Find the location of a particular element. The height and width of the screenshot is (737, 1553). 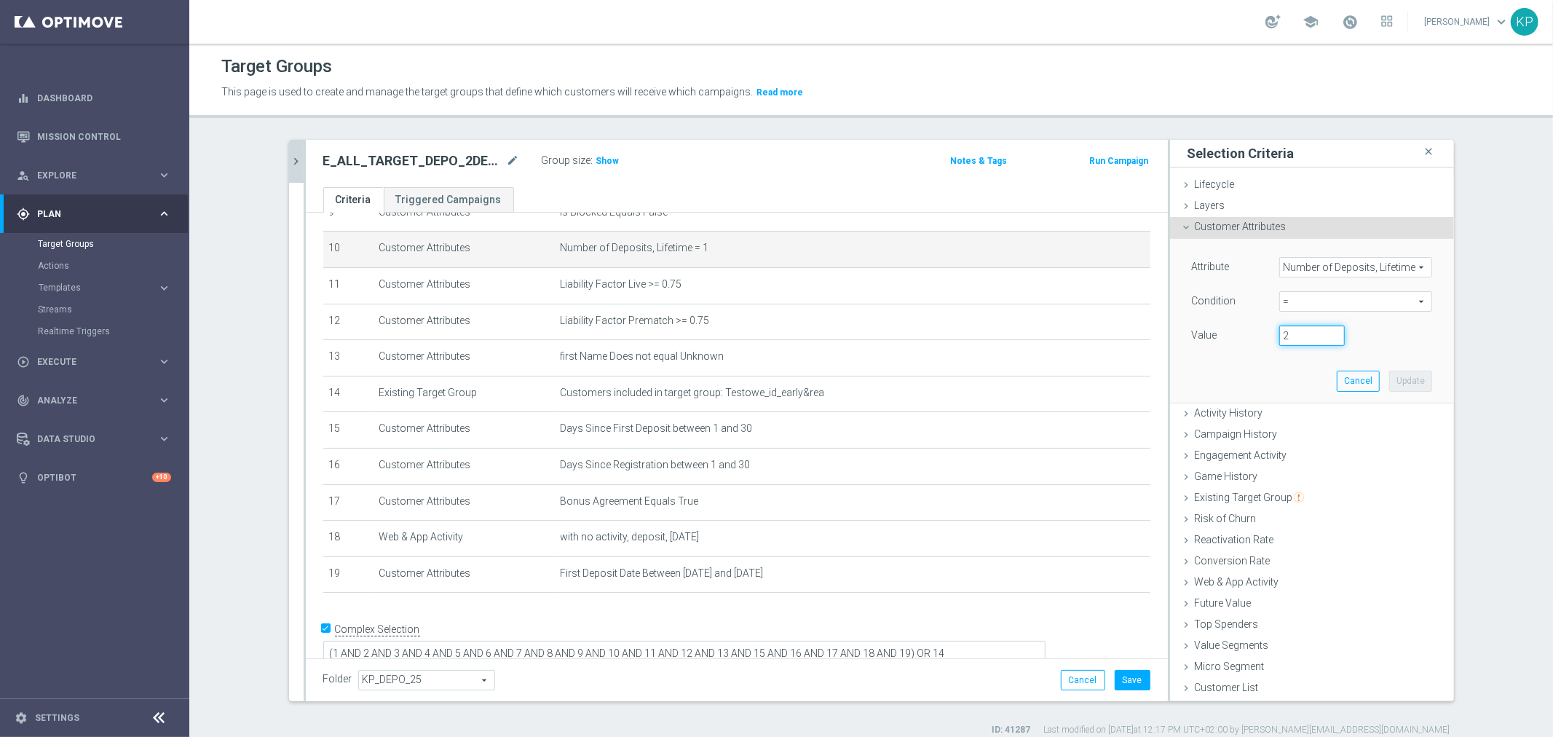

h1: Target Groups is located at coordinates (277, 66).